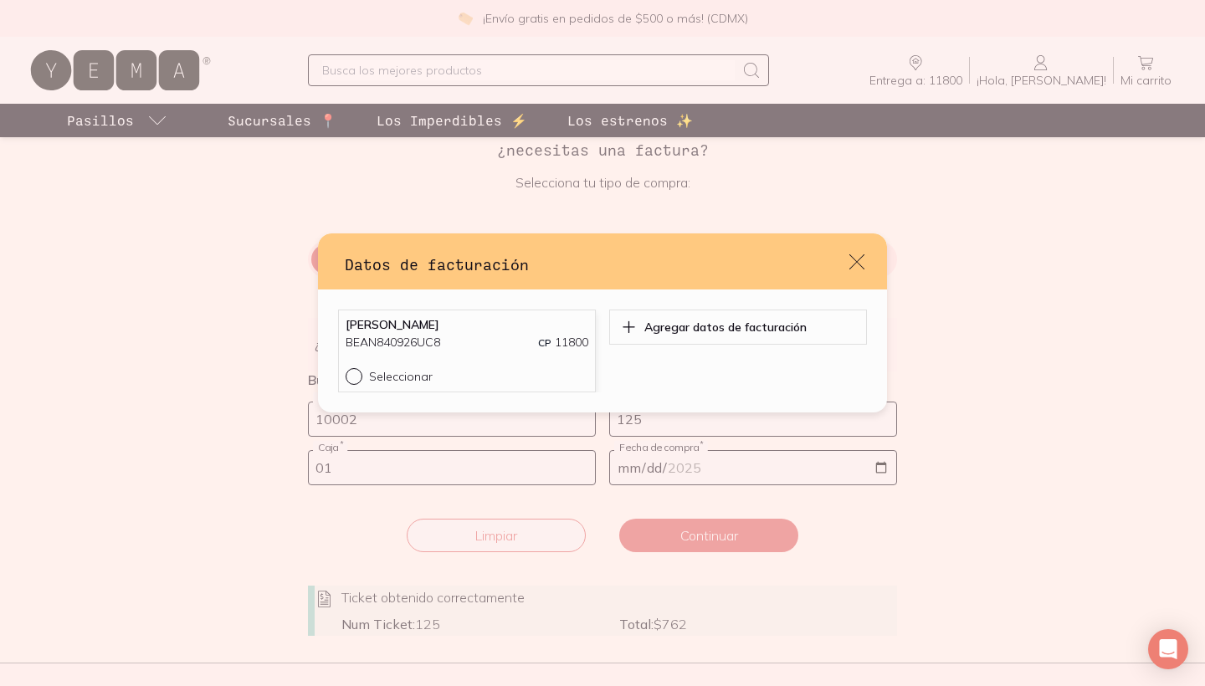  I want to click on div: default, so click(602, 322).